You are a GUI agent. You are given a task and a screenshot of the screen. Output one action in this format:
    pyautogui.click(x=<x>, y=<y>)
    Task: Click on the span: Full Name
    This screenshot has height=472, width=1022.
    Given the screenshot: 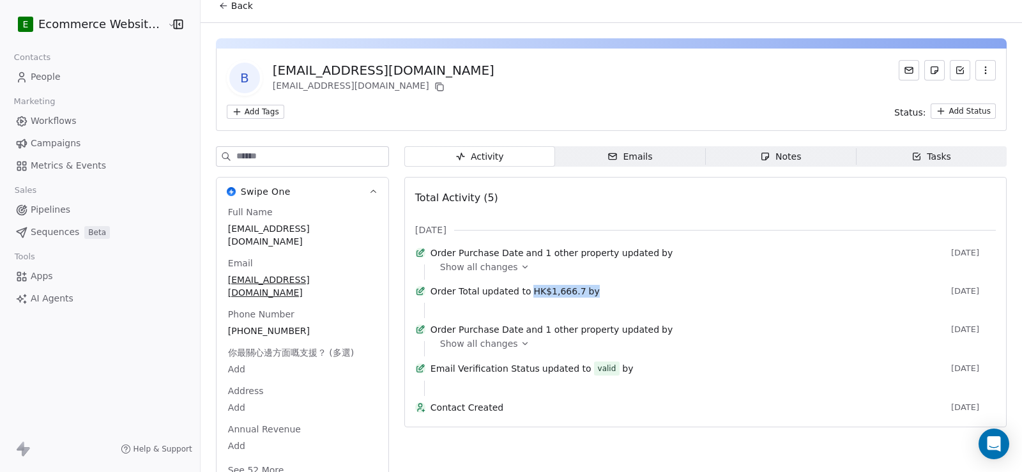 What is the action you would take?
    pyautogui.click(x=250, y=212)
    